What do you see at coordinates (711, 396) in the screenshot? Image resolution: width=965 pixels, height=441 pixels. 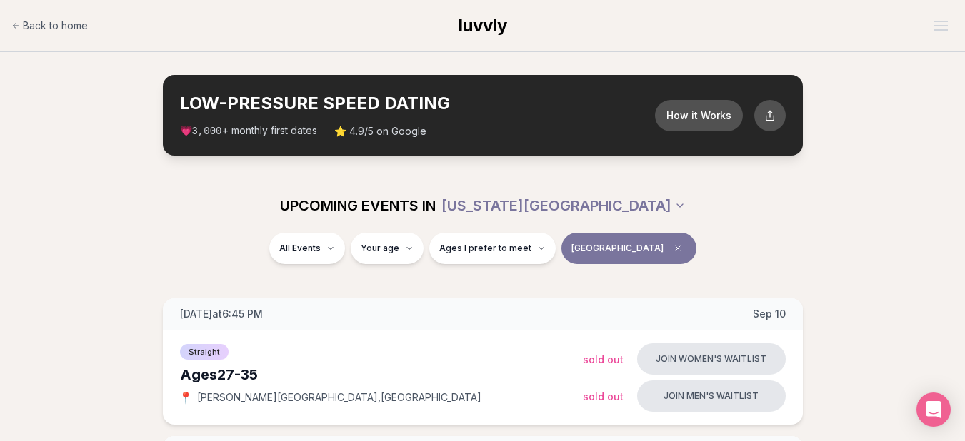 I see `a: Join men's waitlist` at bounding box center [711, 396].